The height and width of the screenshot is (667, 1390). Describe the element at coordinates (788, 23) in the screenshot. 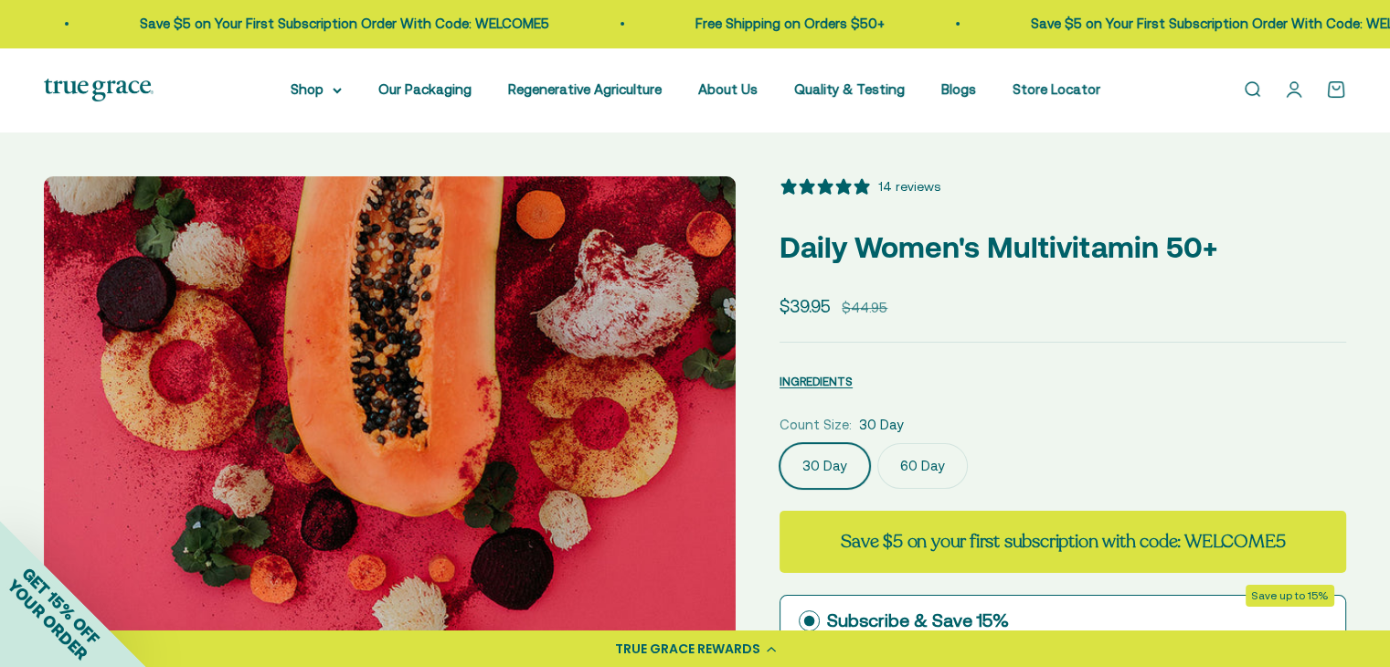

I see `a: Free Shipping on Orders $50+` at that location.